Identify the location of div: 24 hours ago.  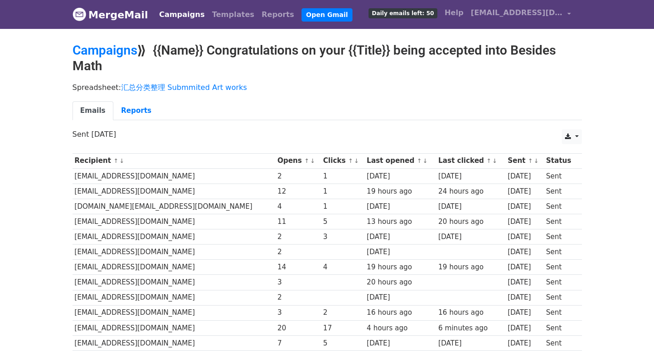
(471, 191).